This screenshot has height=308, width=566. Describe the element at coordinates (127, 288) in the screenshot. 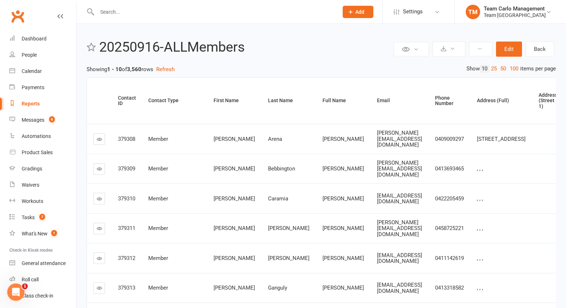

I see `span: 379313` at that location.